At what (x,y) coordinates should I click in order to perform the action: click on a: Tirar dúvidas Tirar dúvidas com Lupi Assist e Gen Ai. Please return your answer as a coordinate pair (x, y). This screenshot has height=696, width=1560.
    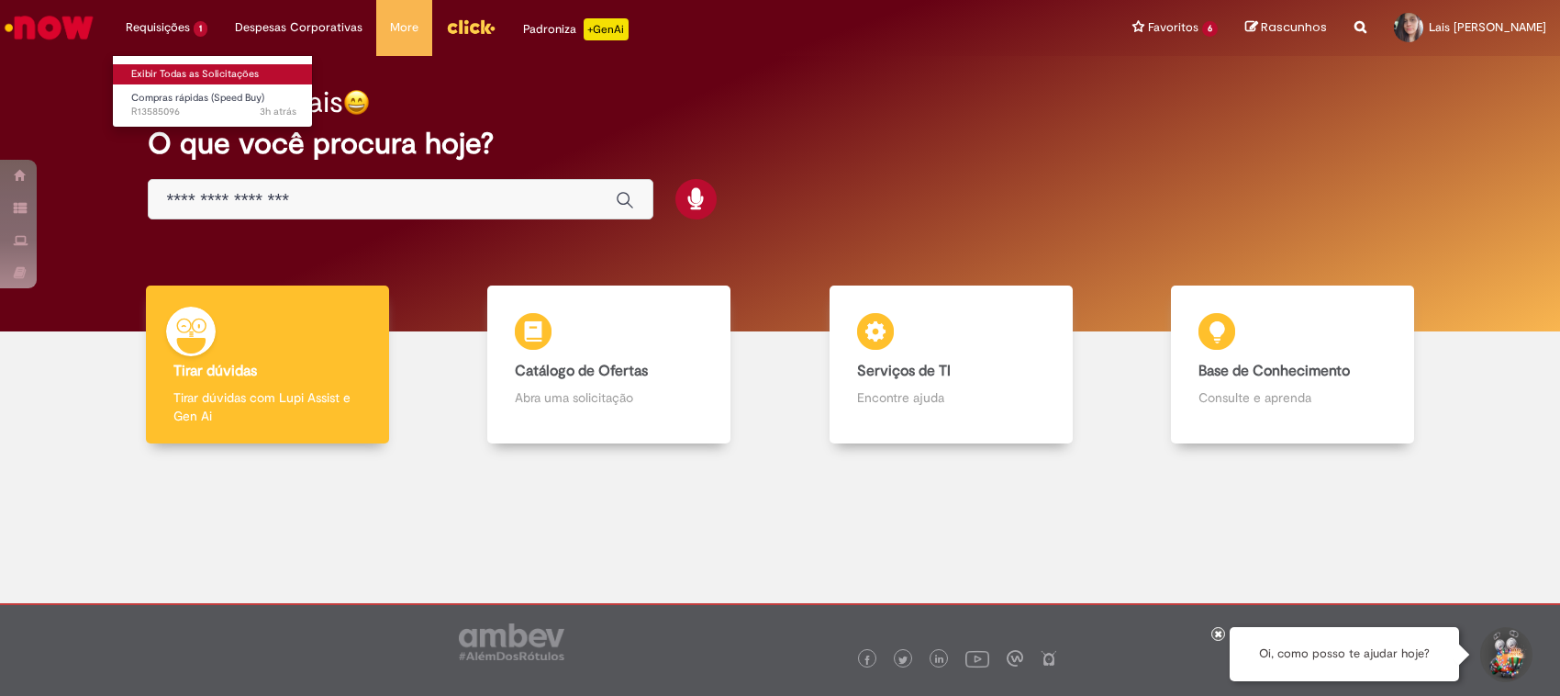
    Looking at the image, I should click on (267, 364).